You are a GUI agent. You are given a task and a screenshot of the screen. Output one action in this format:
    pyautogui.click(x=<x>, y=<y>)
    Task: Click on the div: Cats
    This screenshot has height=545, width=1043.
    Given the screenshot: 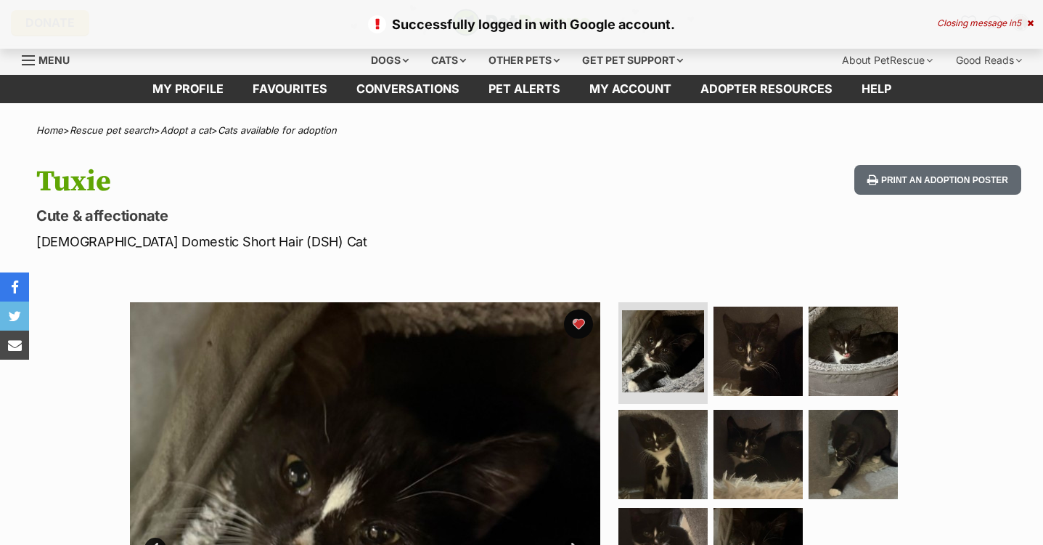 What is the action you would take?
    pyautogui.click(x=449, y=60)
    